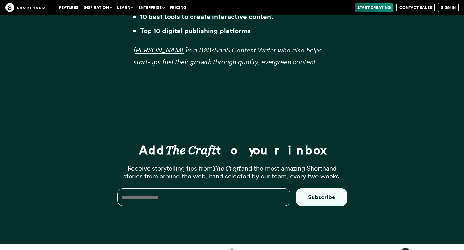 This screenshot has width=464, height=250. What do you see at coordinates (125, 8) in the screenshot?
I see `button: Learn` at bounding box center [125, 8].